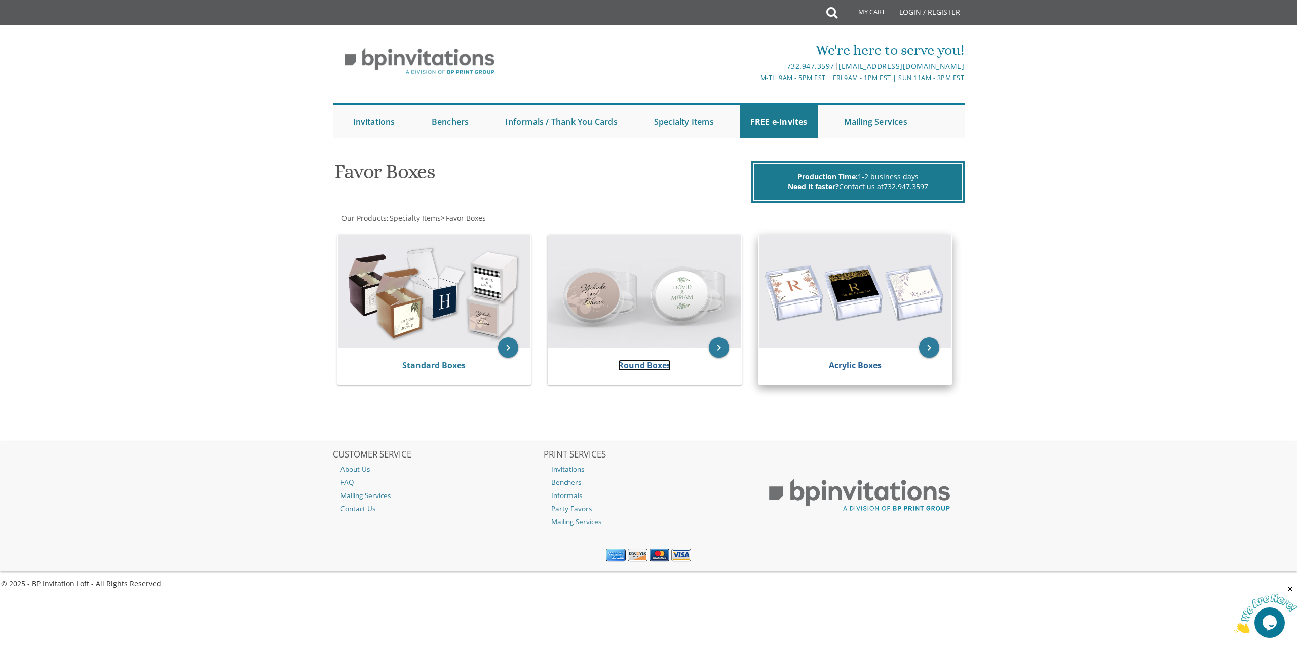  Describe the element at coordinates (438, 509) in the screenshot. I see `a: Contact Us` at that location.